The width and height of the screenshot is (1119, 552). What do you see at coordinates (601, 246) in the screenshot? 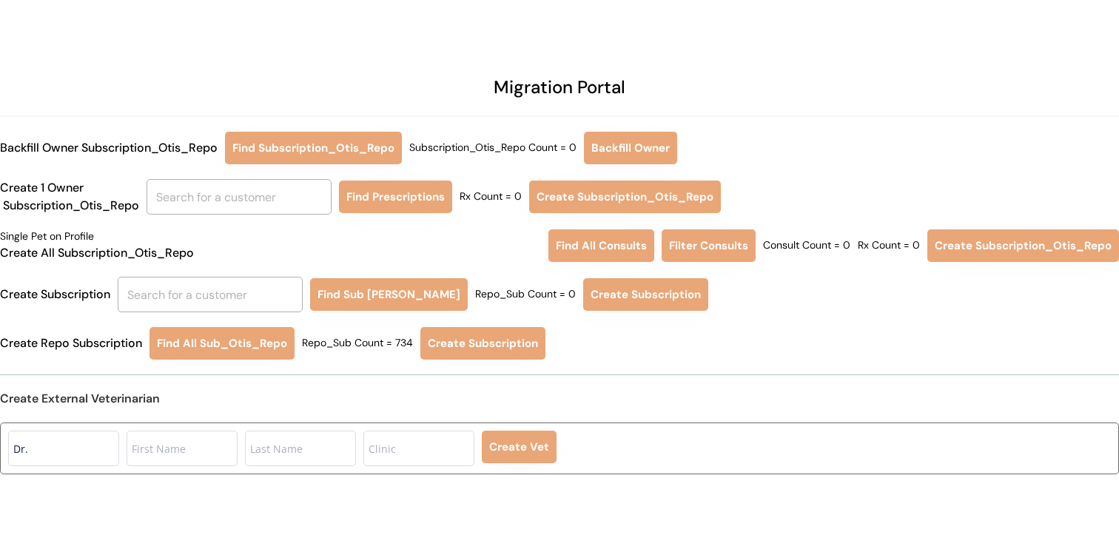
I see `button: Find All Consults` at bounding box center [601, 246].